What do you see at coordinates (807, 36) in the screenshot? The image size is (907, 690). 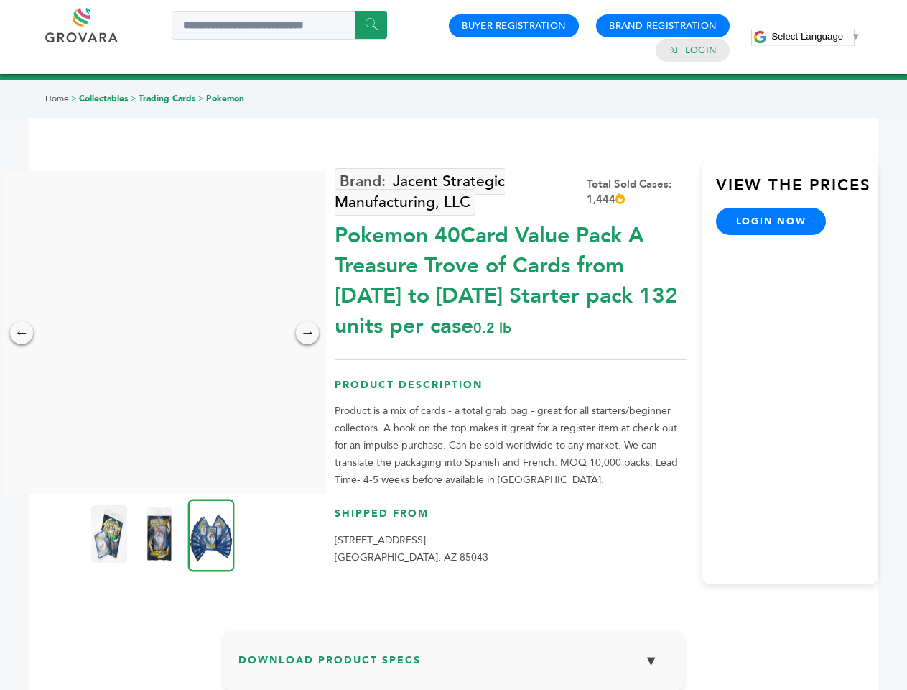 I see `span: Select Language` at bounding box center [807, 36].